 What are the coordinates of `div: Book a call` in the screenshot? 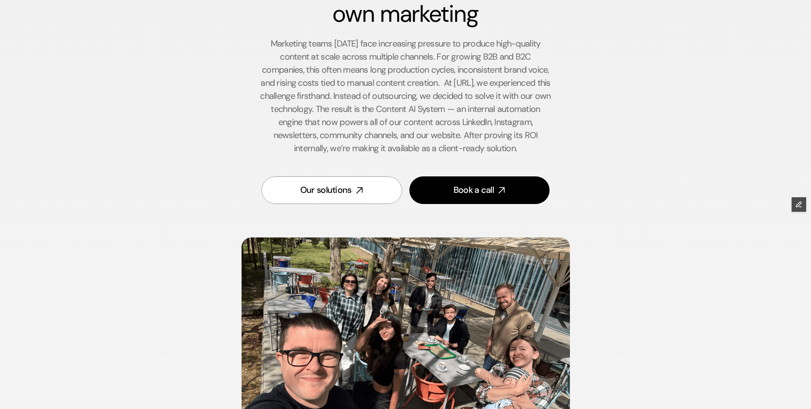 It's located at (474, 190).